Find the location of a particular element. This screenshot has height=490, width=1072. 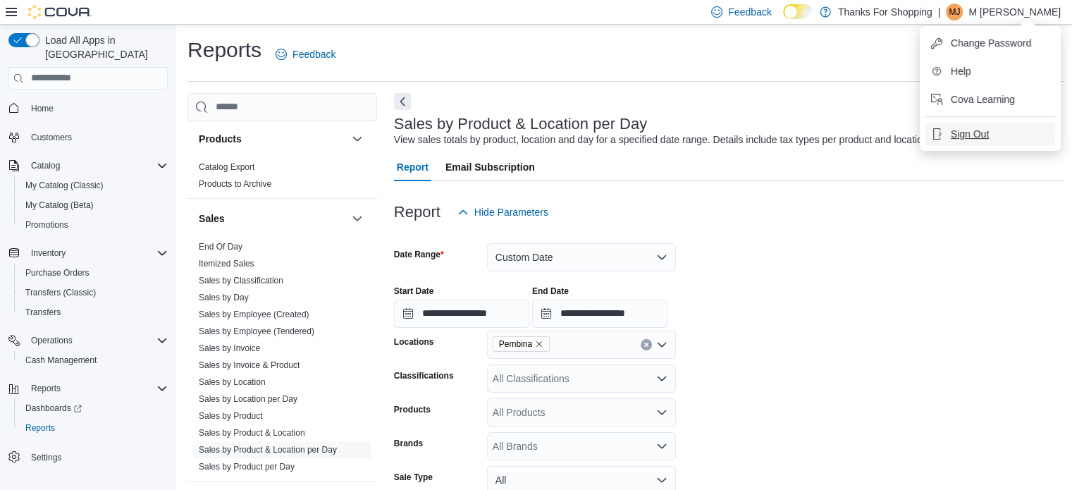

img: Cova is located at coordinates (60, 12).